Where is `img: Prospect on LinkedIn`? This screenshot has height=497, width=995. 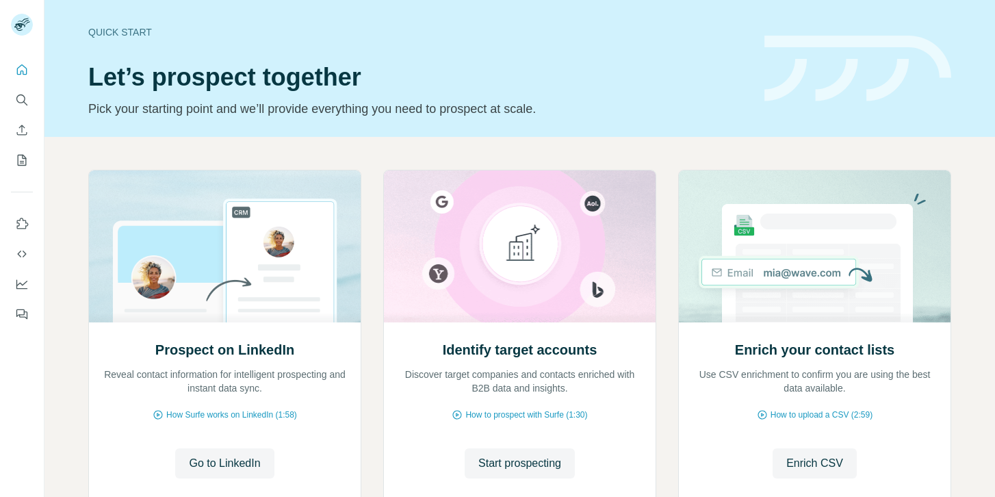
img: Prospect on LinkedIn is located at coordinates (224, 246).